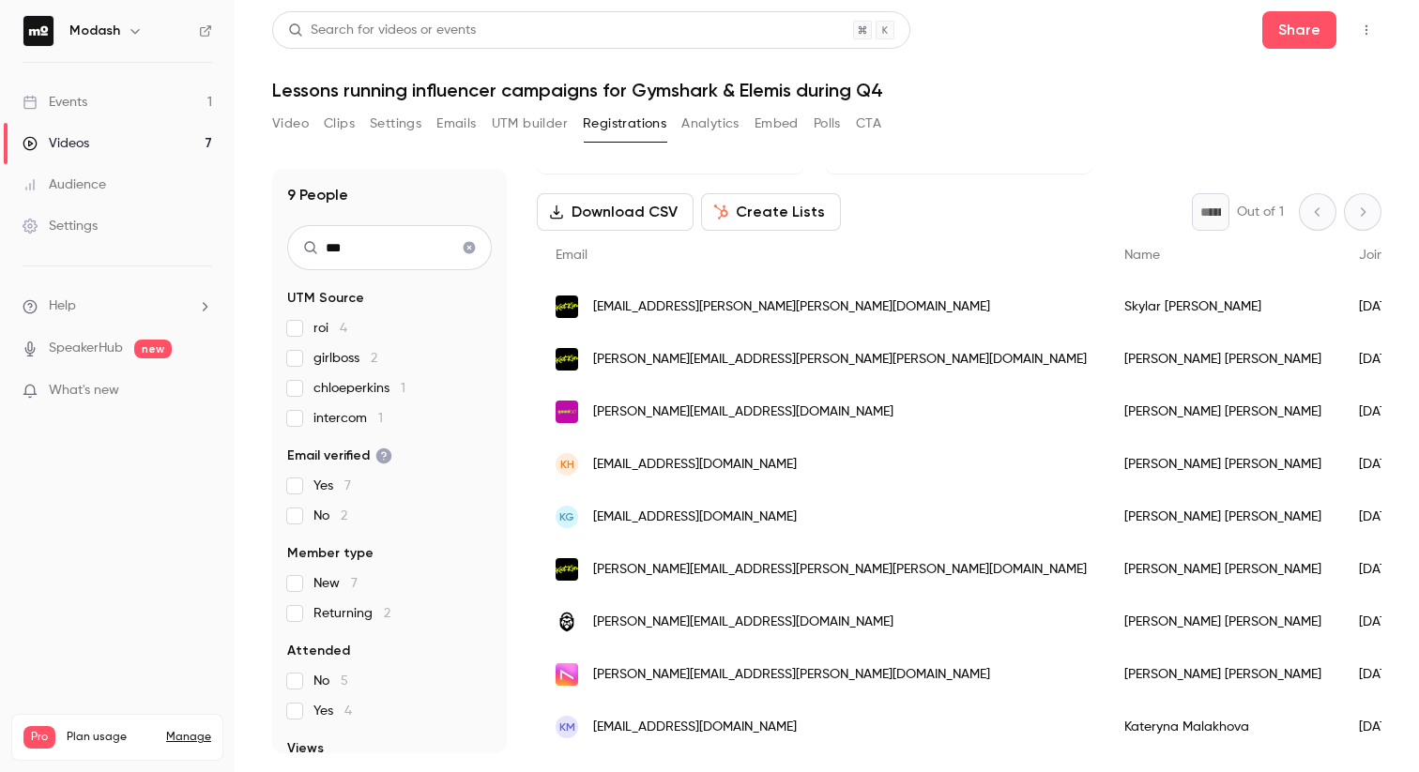 This screenshot has width=1419, height=772. I want to click on span: Views, so click(305, 749).